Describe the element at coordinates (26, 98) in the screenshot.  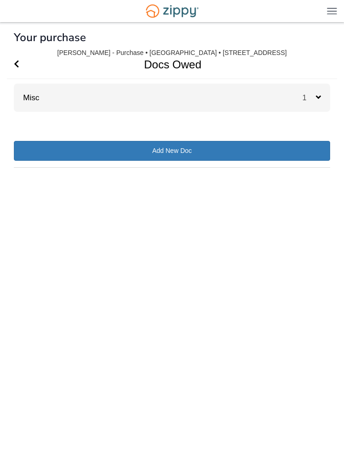
I see `a: Misc` at that location.